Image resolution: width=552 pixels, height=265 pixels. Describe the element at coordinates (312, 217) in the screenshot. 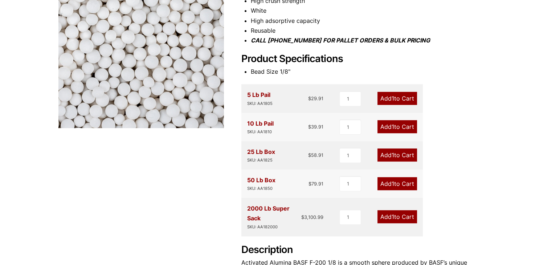

I see `bdi: 3,100.99` at that location.